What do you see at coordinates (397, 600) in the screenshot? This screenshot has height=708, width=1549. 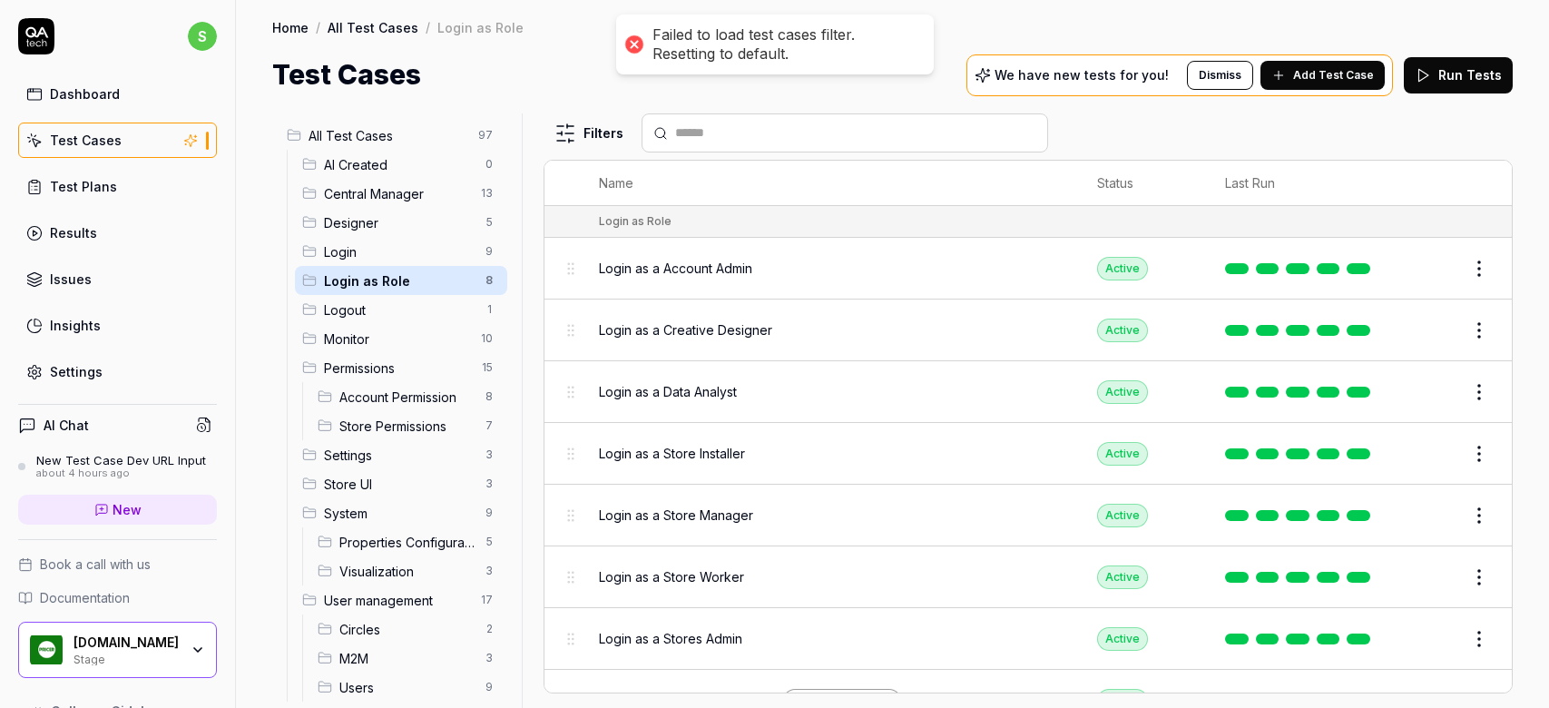 I see `span: User management` at bounding box center [397, 600].